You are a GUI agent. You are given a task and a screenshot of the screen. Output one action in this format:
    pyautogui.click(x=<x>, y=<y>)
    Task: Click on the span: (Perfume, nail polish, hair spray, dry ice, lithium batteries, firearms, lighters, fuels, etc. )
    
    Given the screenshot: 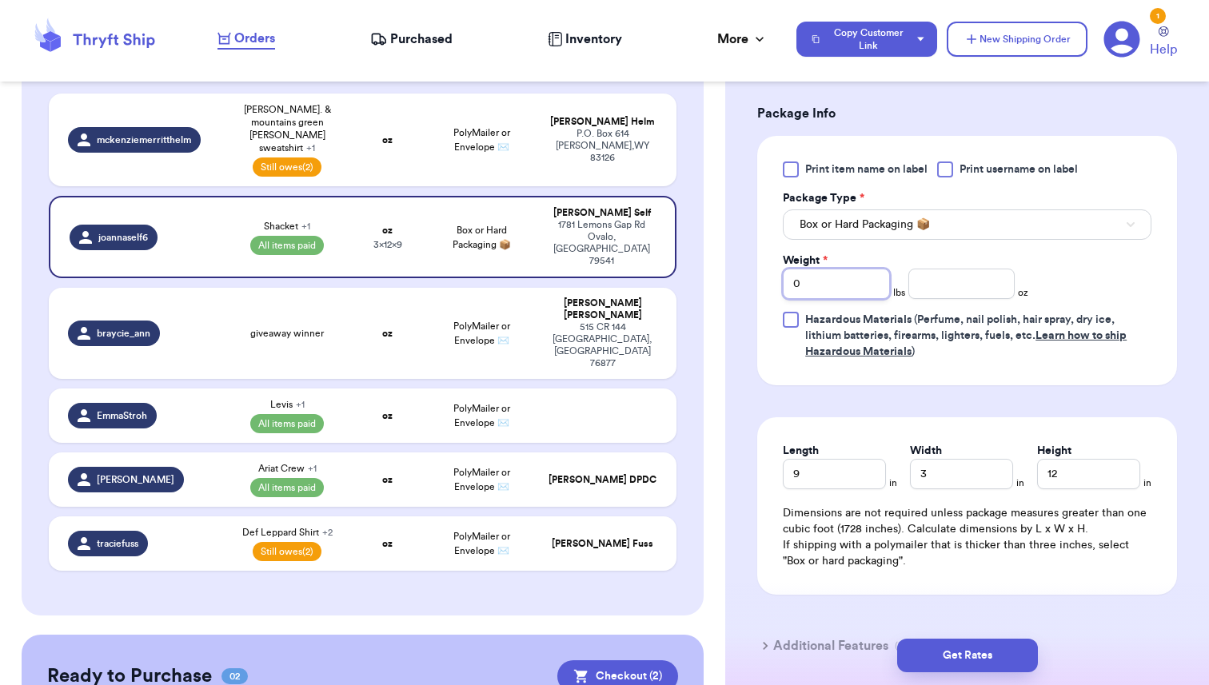 What is the action you would take?
    pyautogui.click(x=966, y=336)
    